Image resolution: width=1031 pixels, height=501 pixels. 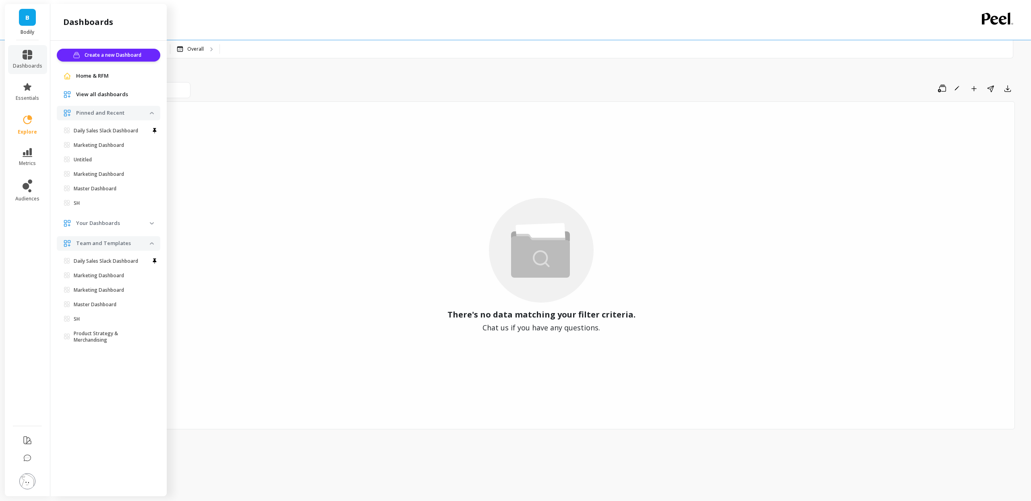 What do you see at coordinates (541, 328) in the screenshot?
I see `span: Chat us if you have any questions.` at bounding box center [541, 328].